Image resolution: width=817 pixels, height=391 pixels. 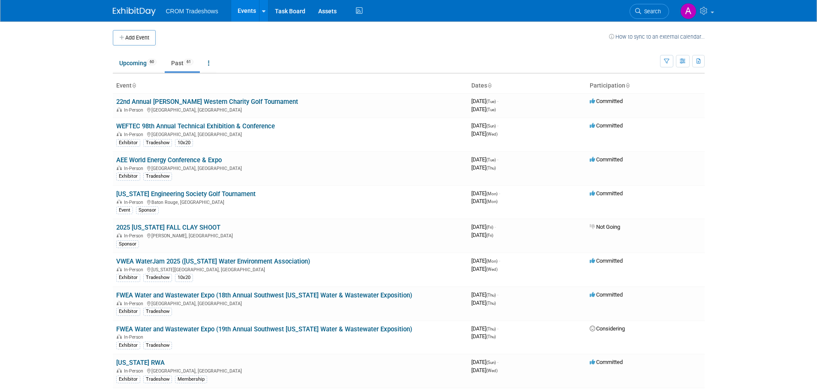 What do you see at coordinates (491, 126) in the screenshot?
I see `span: (Sun)` at bounding box center [491, 126].